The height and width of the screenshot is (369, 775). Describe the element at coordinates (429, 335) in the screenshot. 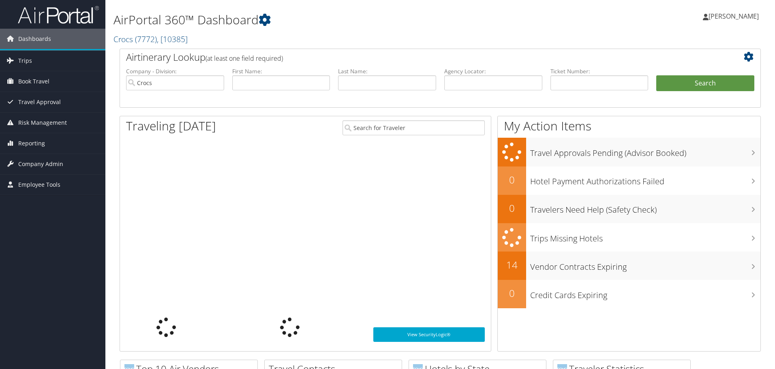

I see `a: View SecurityLogic®` at that location.